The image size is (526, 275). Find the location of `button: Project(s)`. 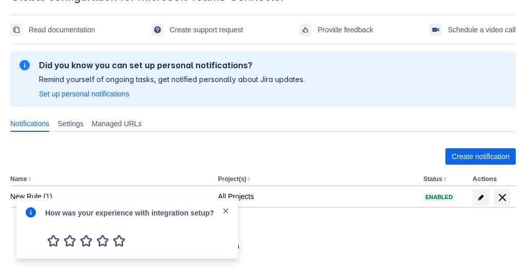

button: Project(s) is located at coordinates (232, 179).